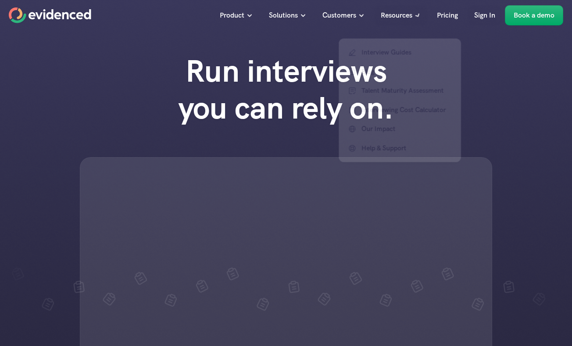 The height and width of the screenshot is (346, 572). Describe the element at coordinates (50, 15) in the screenshot. I see `a: Home` at that location.